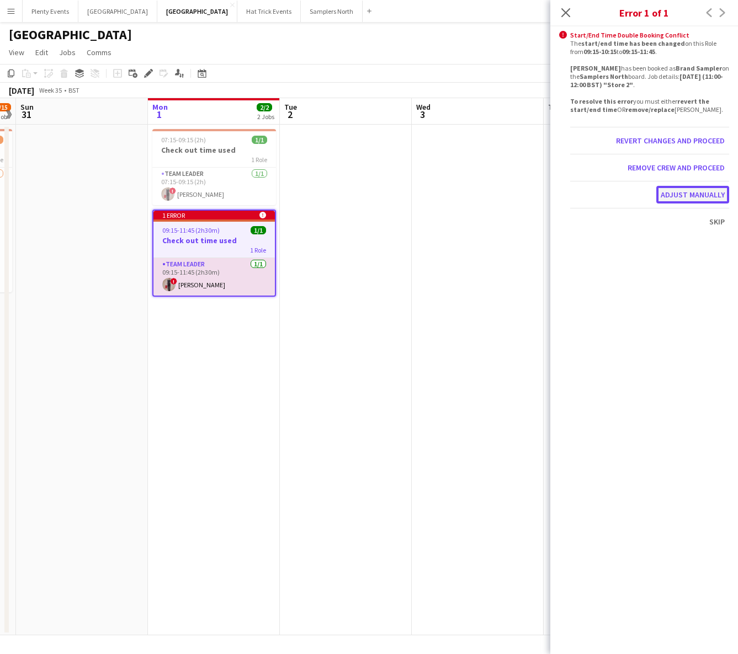 Image resolution: width=738 pixels, height=654 pixels. Describe the element at coordinates (554, 114) in the screenshot. I see `span: 4` at that location.